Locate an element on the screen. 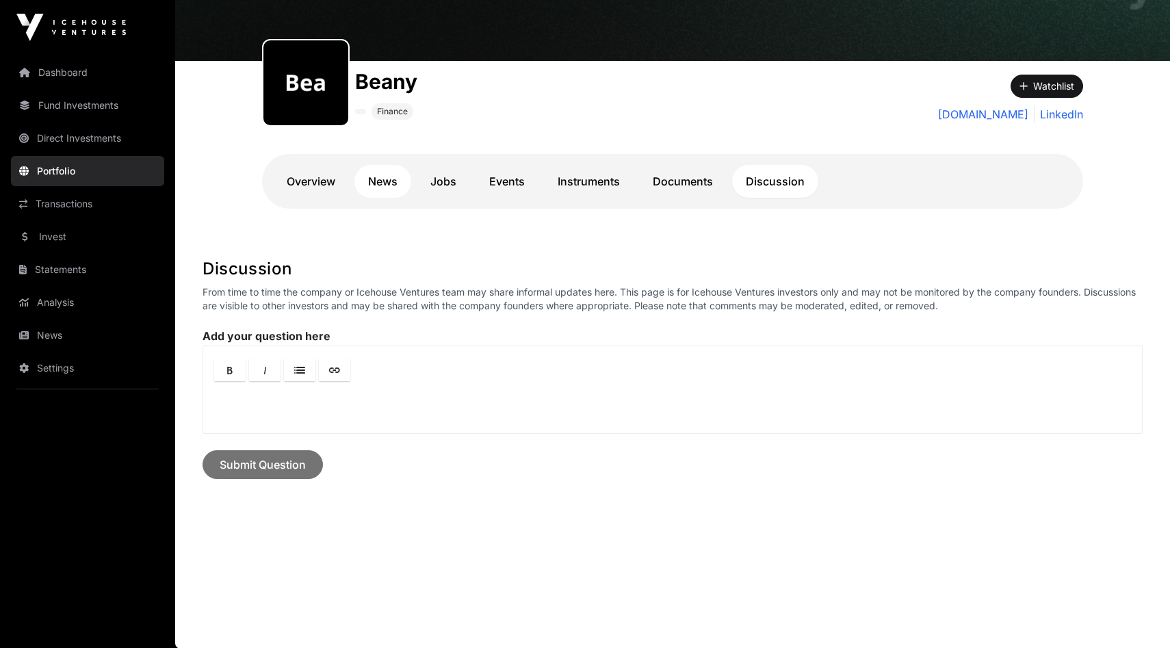 Image resolution: width=1170 pixels, height=648 pixels. img: Icehouse Ventures Logo is located at coordinates (71, 27).